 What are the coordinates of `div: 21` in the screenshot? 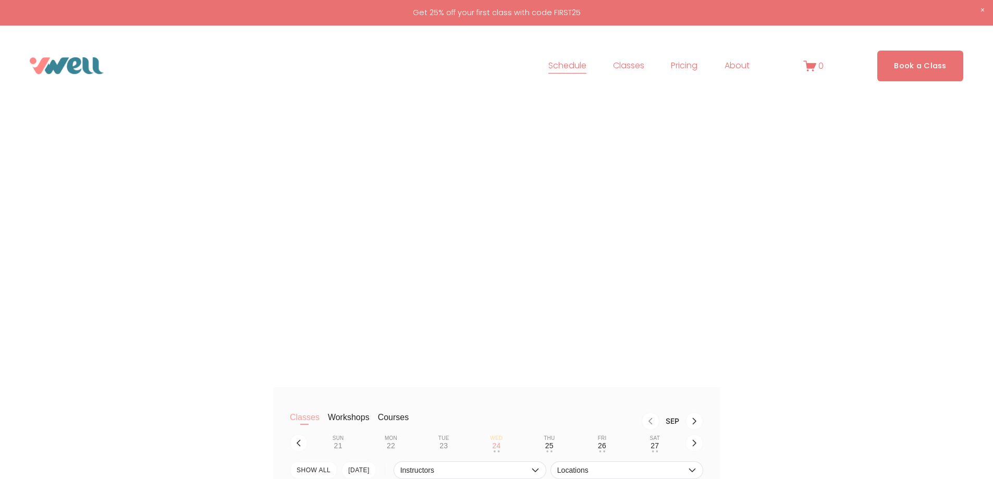 It's located at (338, 446).